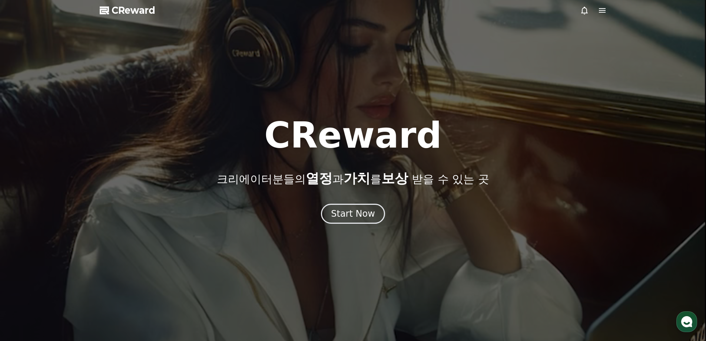  Describe the element at coordinates (395, 178) in the screenshot. I see `span: 보상` at that location.